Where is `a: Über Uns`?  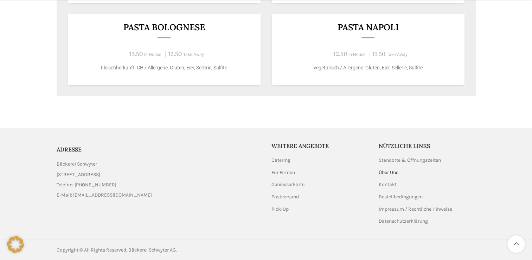
a: Über Uns is located at coordinates (389, 172).